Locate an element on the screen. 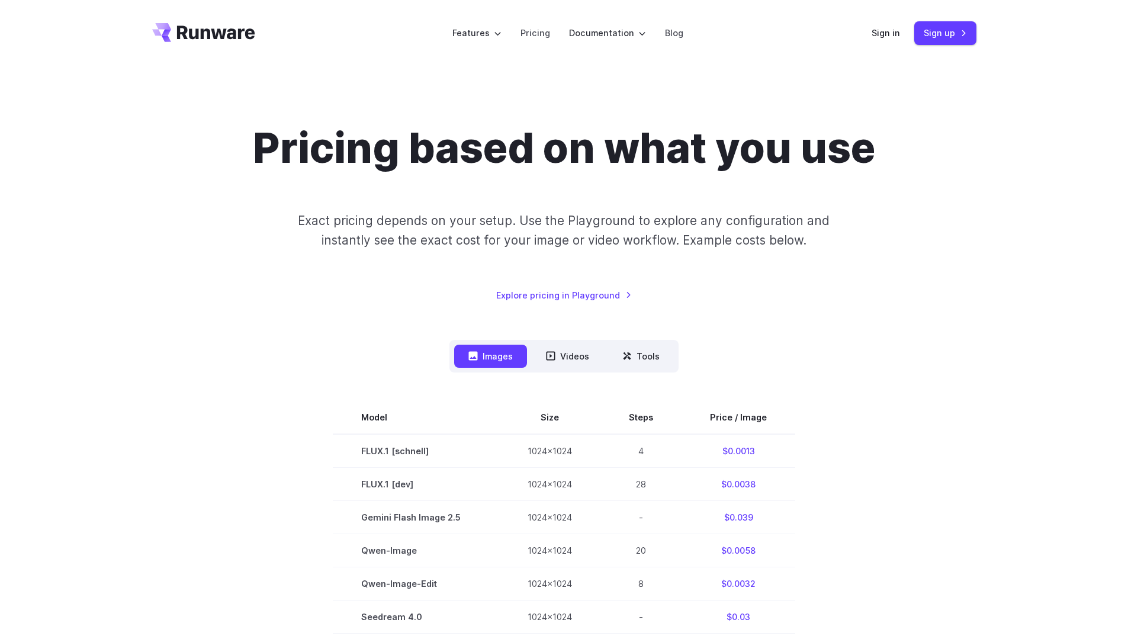 The image size is (1128, 639). td: $0.0058 is located at coordinates (738, 550).